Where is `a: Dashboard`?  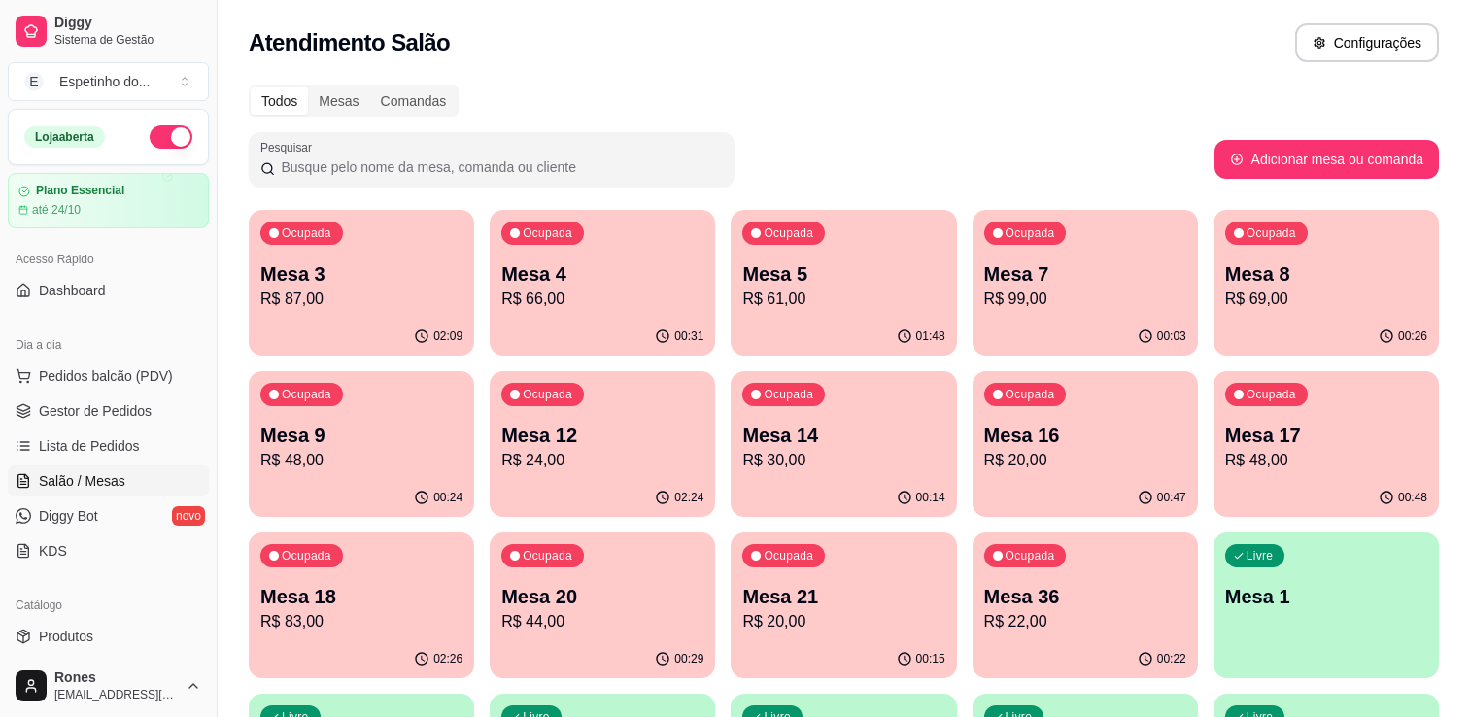
a: Dashboard is located at coordinates (108, 291).